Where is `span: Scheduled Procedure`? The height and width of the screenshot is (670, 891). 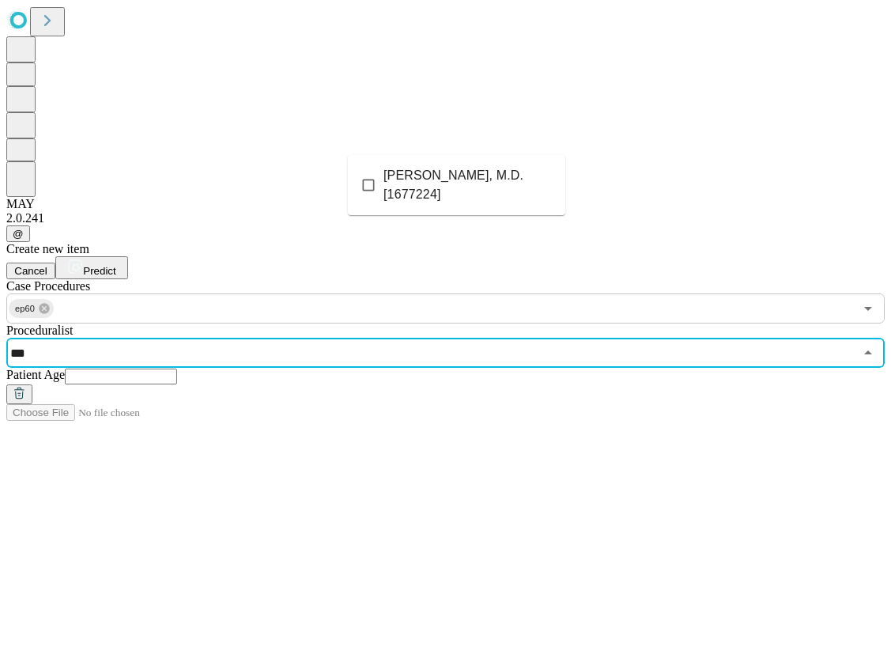 span: Scheduled Procedure is located at coordinates (48, 286).